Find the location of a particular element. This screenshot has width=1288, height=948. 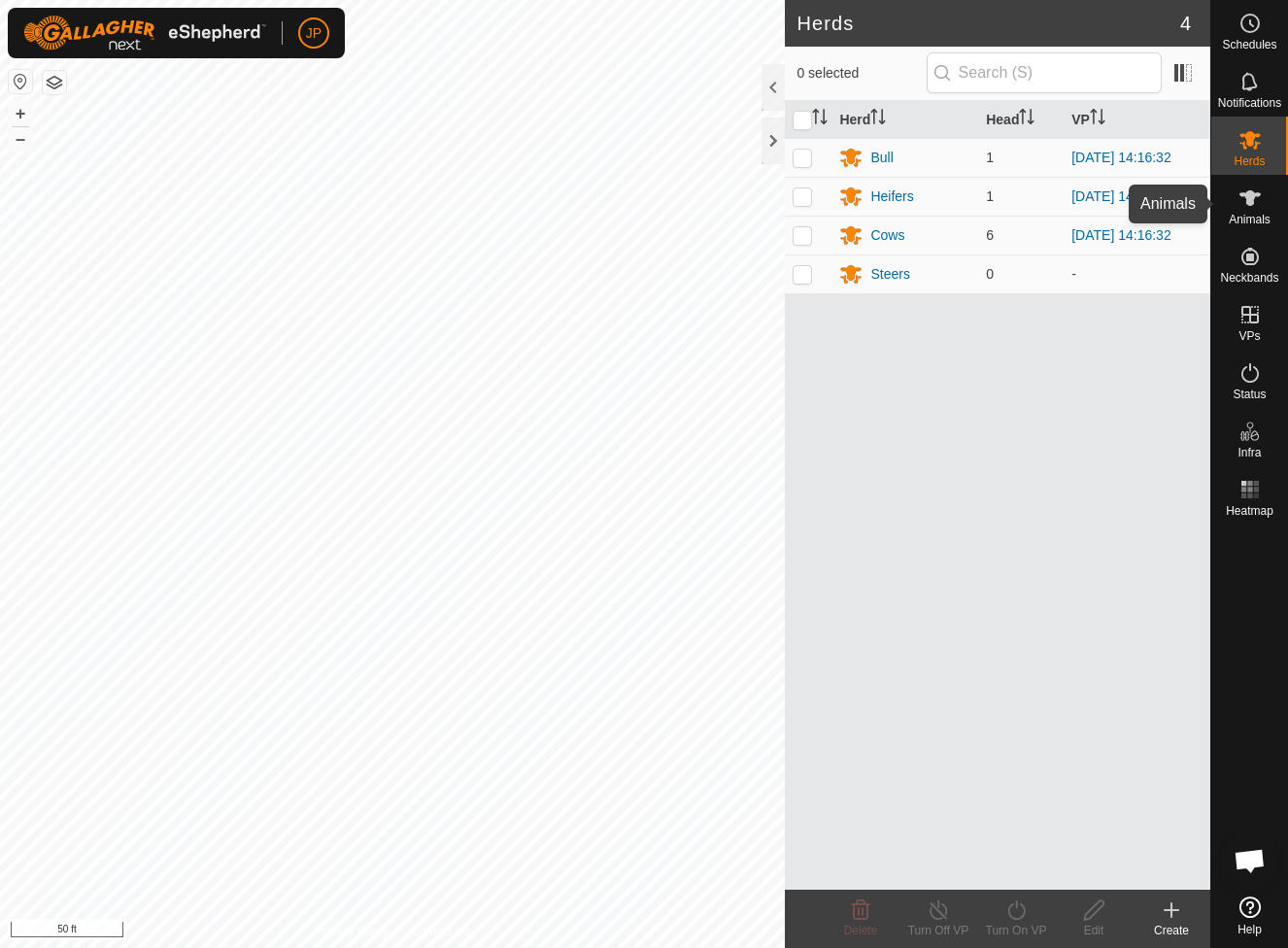

button: Map Layers is located at coordinates (55, 83).